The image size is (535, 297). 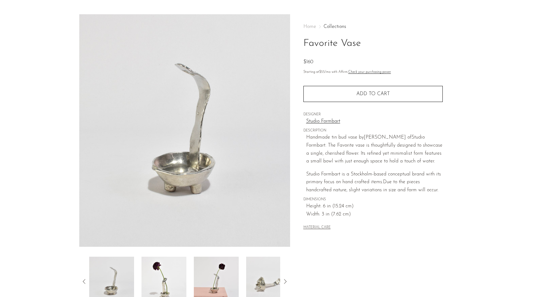 What do you see at coordinates (374, 206) in the screenshot?
I see `span: Height: 6 in (15.24 cm)` at bounding box center [374, 206].